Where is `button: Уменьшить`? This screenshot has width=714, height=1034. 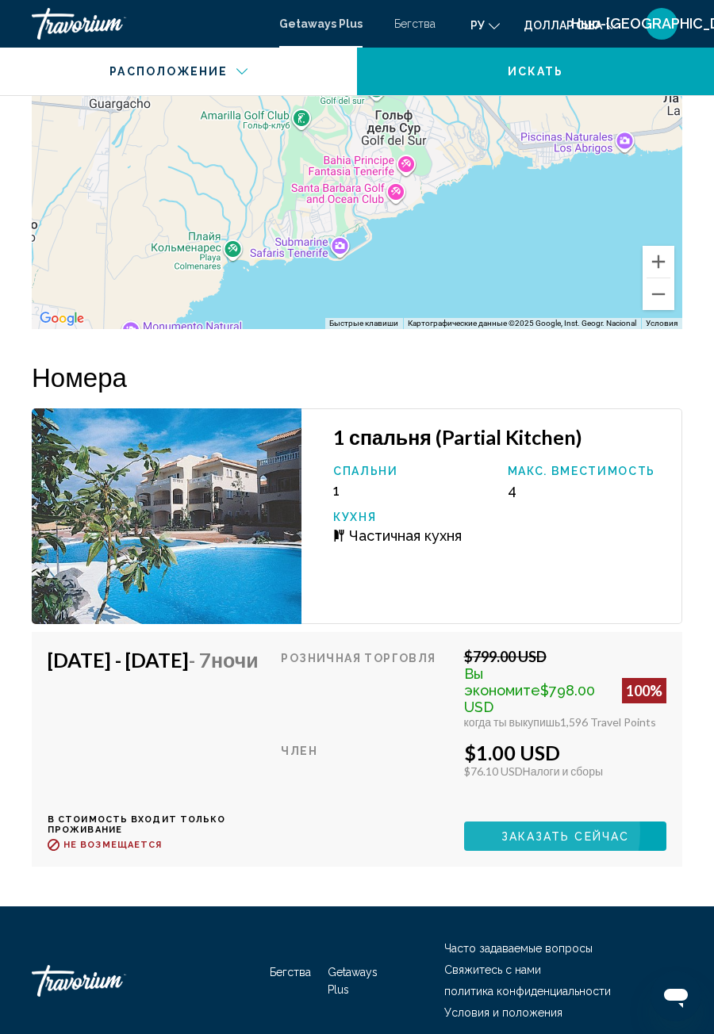
button: Уменьшить is located at coordinates (658, 294).